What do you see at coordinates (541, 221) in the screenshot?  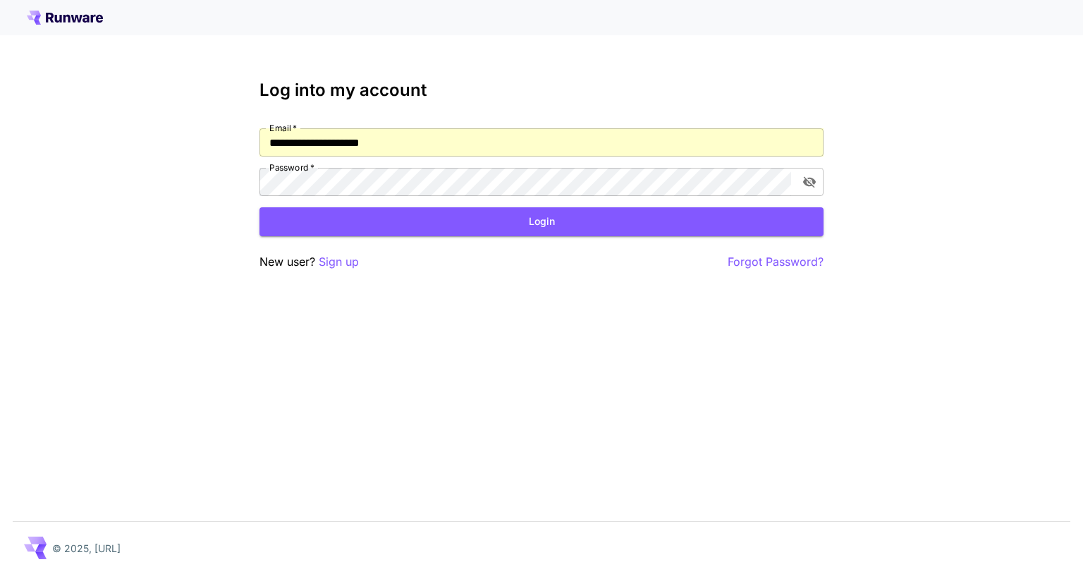 I see `button: Login` at bounding box center [541, 221].